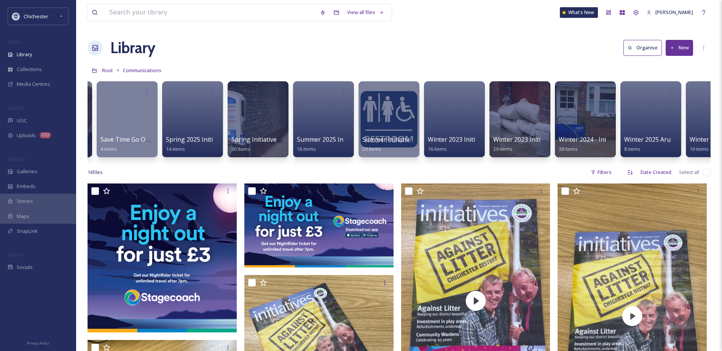 The image size is (722, 351). What do you see at coordinates (592, 140) in the screenshot?
I see `span: Winter 2024 - Initiatives` at bounding box center [592, 140].